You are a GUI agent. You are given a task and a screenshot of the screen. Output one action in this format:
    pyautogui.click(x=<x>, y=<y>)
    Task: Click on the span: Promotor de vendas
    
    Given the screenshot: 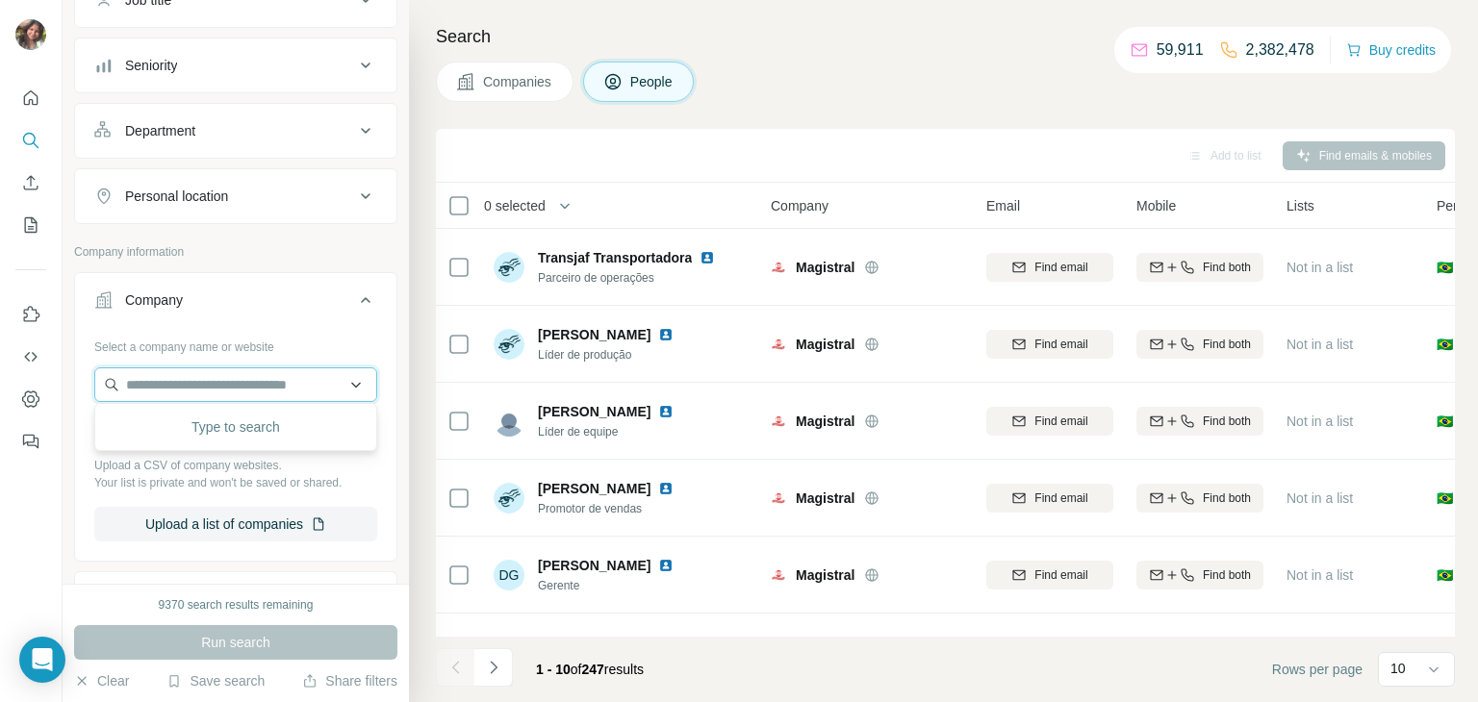 What is the action you would take?
    pyautogui.click(x=617, y=509)
    